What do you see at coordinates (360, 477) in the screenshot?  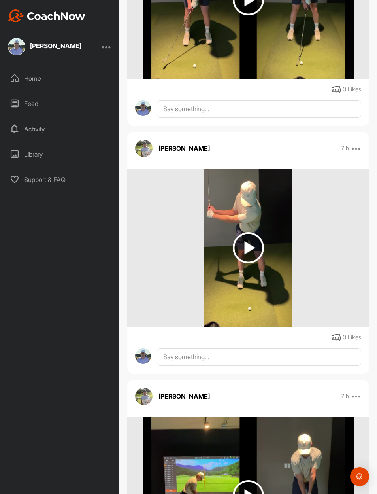 I see `div: Open Intercom Messenger` at bounding box center [360, 477].